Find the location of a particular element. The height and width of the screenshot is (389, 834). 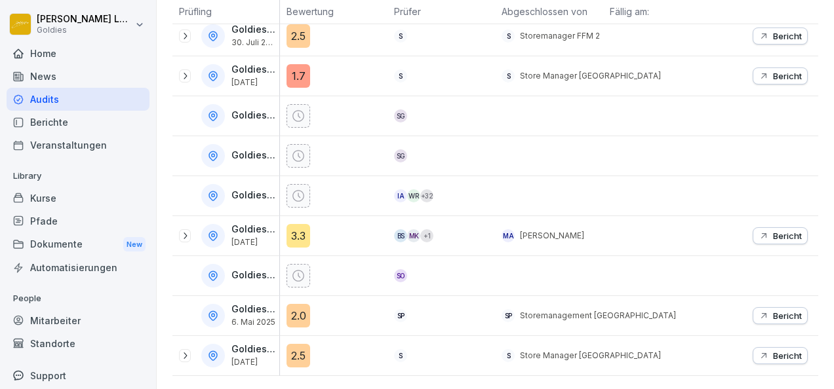

div: News is located at coordinates (78, 76).